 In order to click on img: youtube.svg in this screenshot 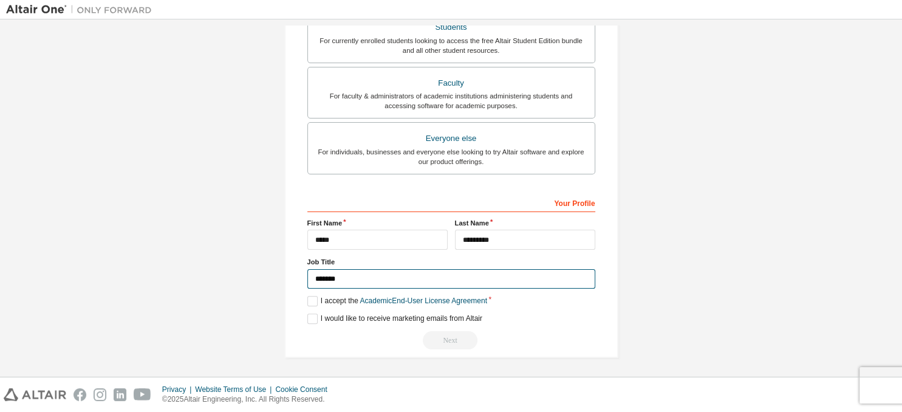, I will do `click(142, 394)`.